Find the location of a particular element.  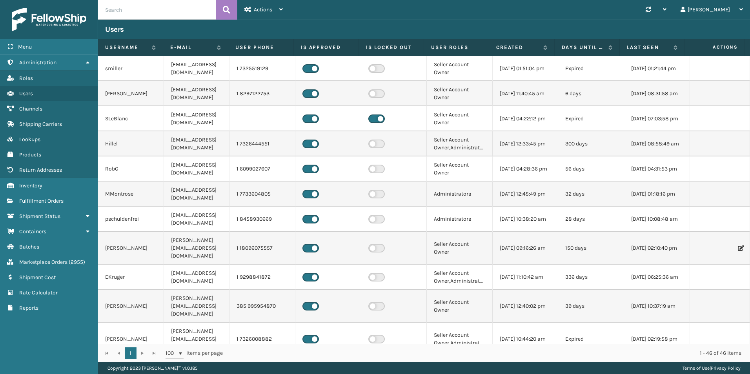

td: 300 days is located at coordinates (591, 144).